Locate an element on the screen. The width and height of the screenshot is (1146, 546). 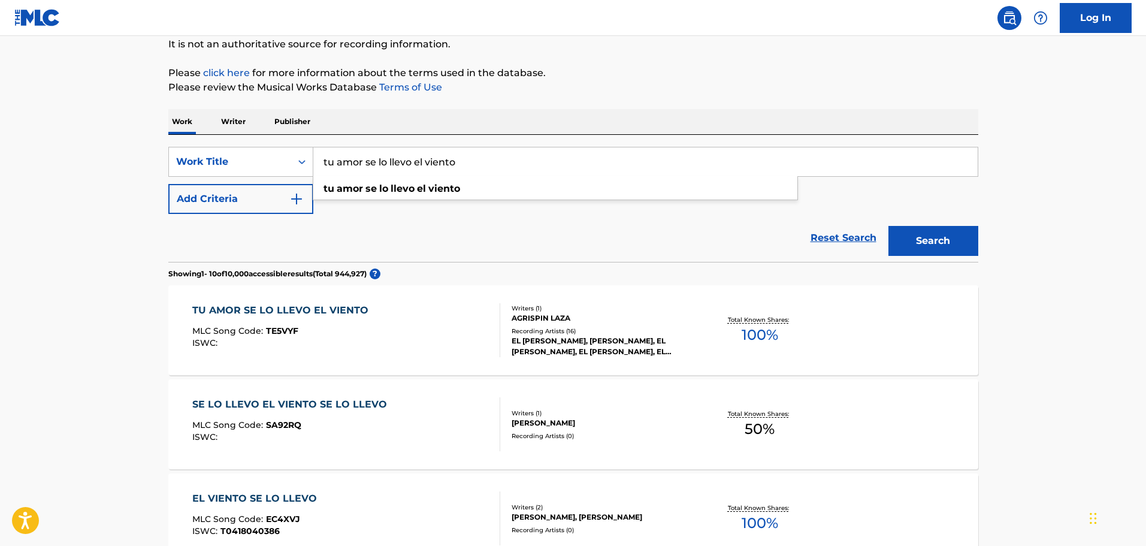
span: 50 % is located at coordinates (760, 429).